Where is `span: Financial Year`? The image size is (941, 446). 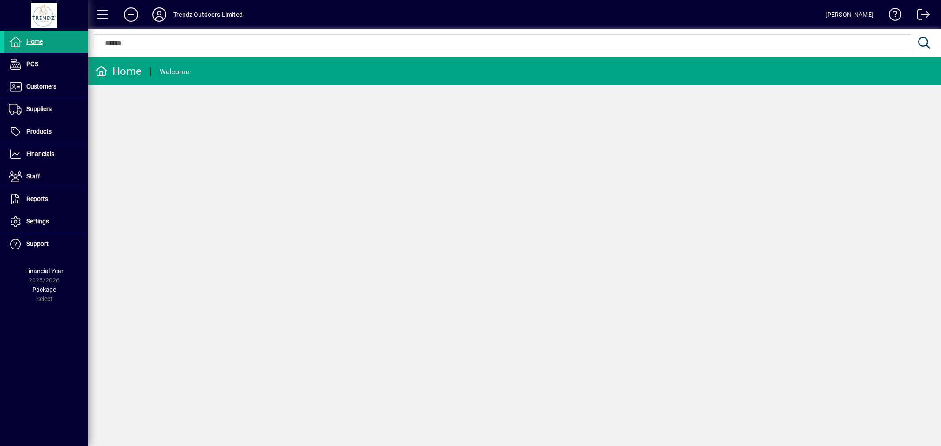 span: Financial Year is located at coordinates (44, 271).